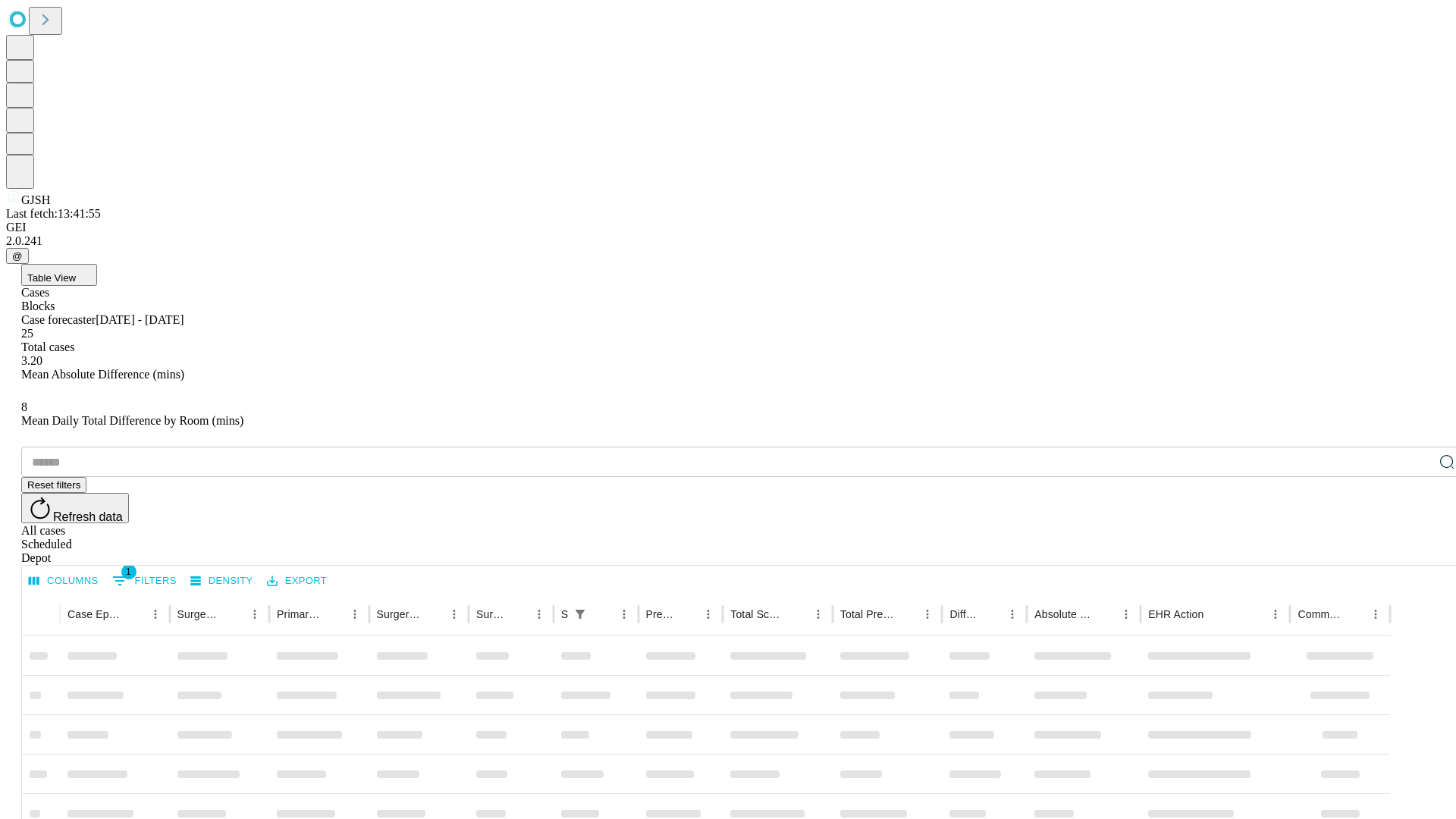 The image size is (1456, 819). Describe the element at coordinates (580, 614) in the screenshot. I see `div: 1 active filter` at that location.